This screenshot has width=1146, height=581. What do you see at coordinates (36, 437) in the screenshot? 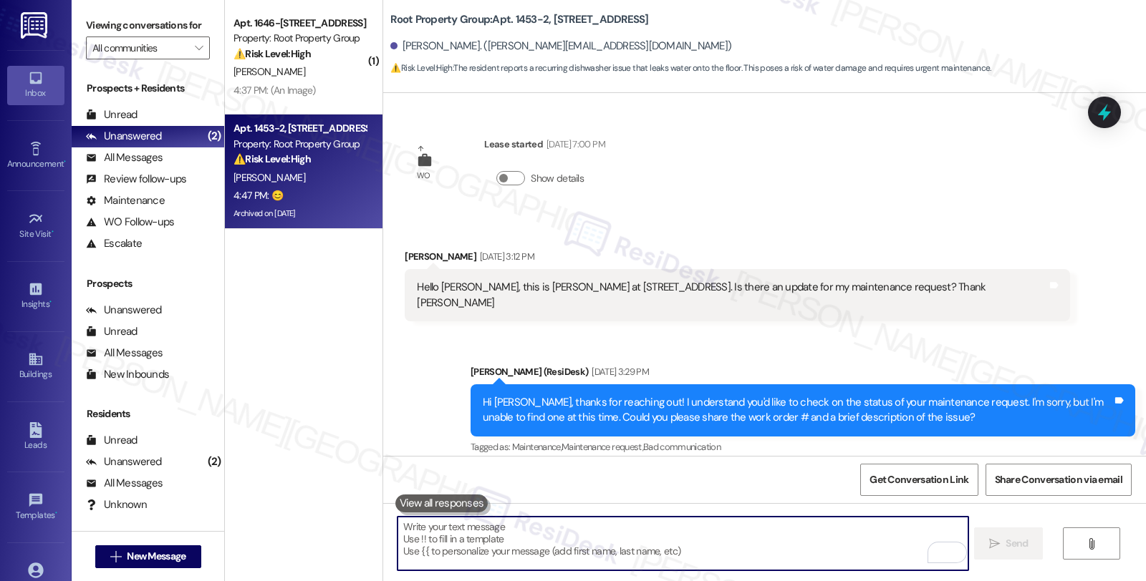
I see `a: Leads` at bounding box center [36, 437].